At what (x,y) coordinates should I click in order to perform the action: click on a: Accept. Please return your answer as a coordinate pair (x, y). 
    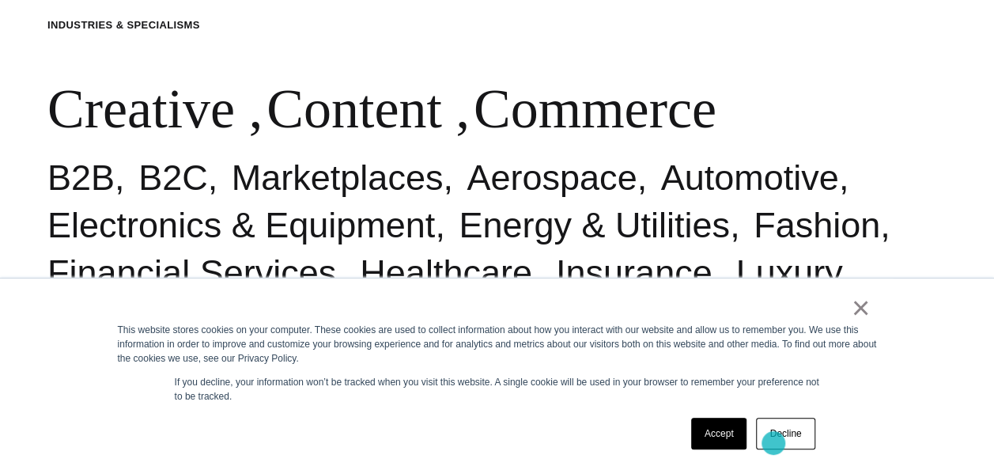
    Looking at the image, I should click on (719, 433).